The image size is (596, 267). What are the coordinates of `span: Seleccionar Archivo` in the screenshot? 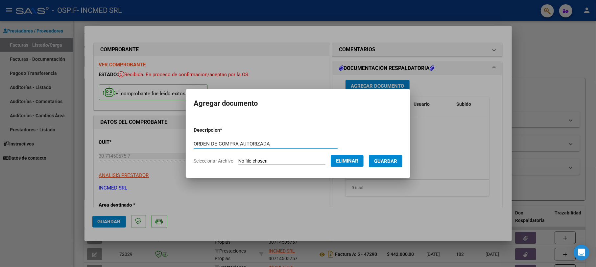 It's located at (213, 161).